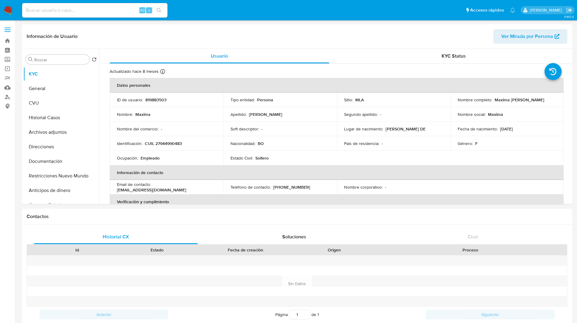 Image resolution: width=577 pixels, height=323 pixels. What do you see at coordinates (465, 143) in the screenshot?
I see `p: Género :` at bounding box center [465, 143].